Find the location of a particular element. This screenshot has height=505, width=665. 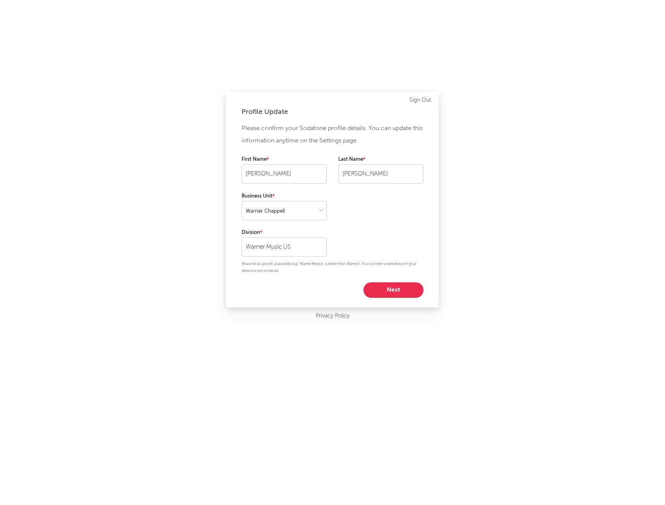

div: Profile Update is located at coordinates (333, 112).